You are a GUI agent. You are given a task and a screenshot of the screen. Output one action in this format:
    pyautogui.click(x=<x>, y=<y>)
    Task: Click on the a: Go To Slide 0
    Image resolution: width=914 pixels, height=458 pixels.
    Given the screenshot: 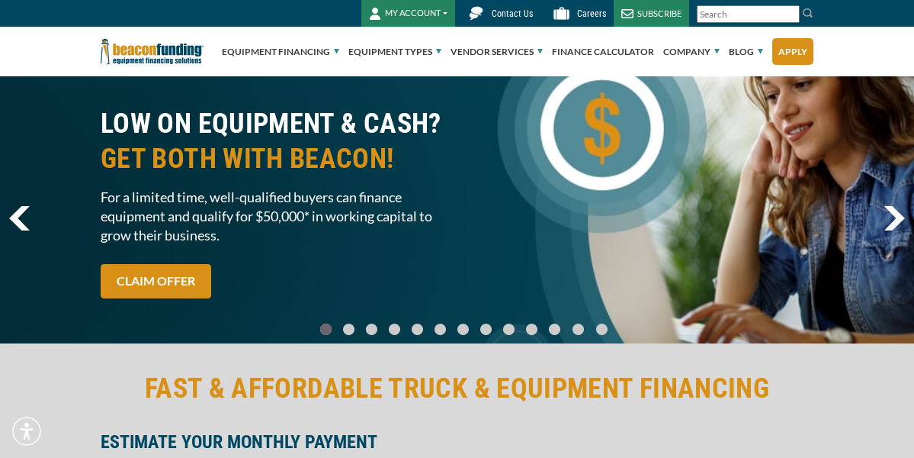 What is the action you would take?
    pyautogui.click(x=326, y=329)
    